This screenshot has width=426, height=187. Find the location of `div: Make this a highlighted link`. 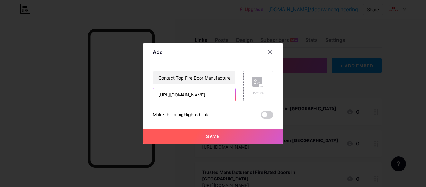

div: Make this a highlighted link is located at coordinates (181, 115).